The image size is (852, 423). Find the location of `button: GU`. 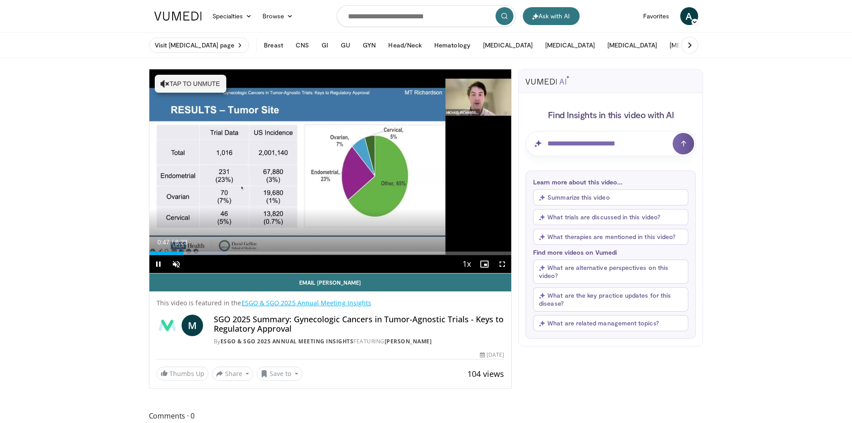

button: GU is located at coordinates (345, 45).